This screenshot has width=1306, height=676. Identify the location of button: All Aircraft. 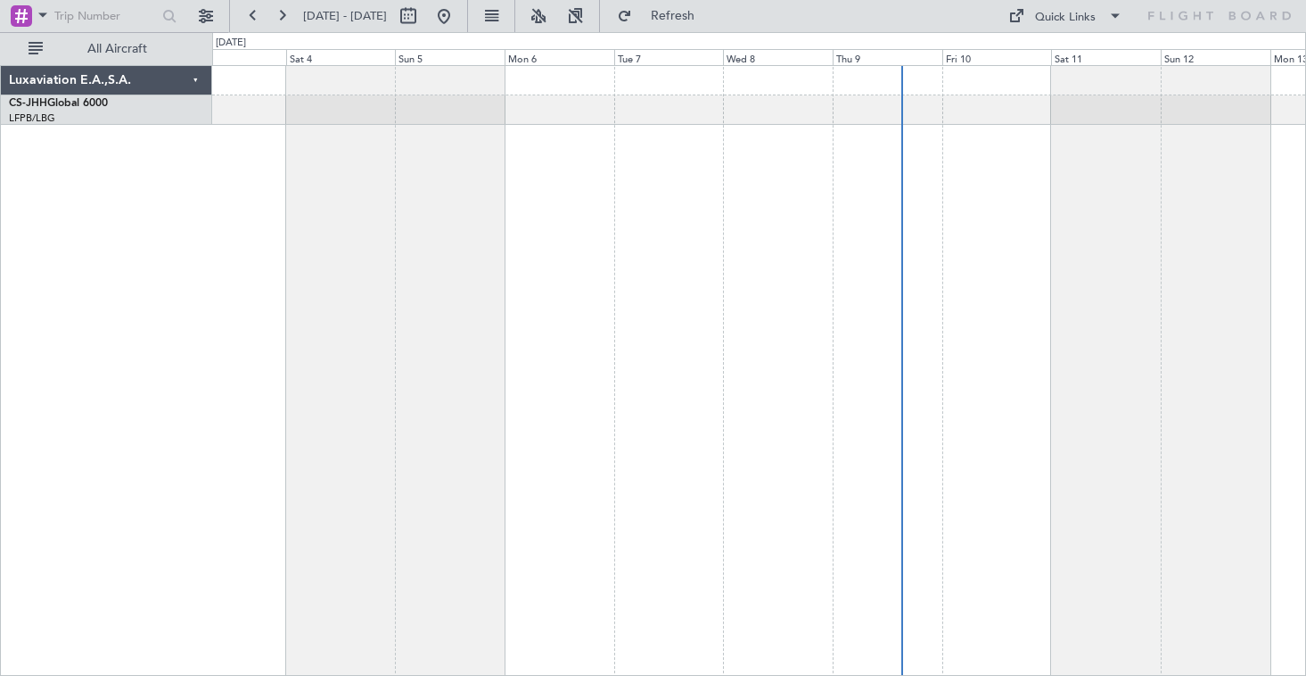
(106, 49).